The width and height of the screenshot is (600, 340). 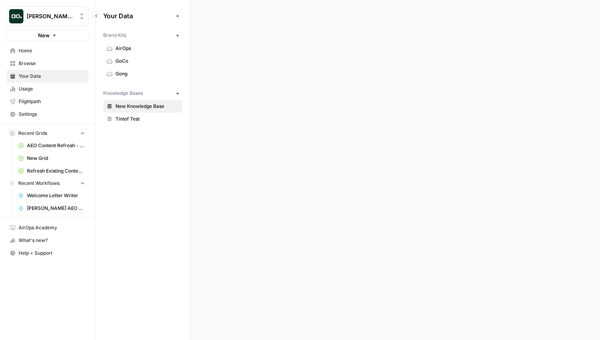 I want to click on span: AEO Content Refresh - Testing, so click(x=56, y=146).